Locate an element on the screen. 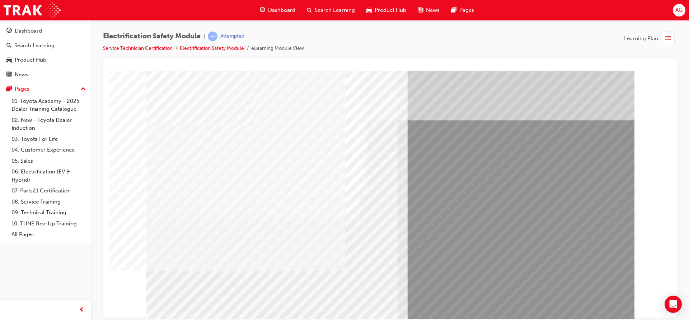 This screenshot has width=689, height=320. a: Service Technician Certification is located at coordinates (138, 48).